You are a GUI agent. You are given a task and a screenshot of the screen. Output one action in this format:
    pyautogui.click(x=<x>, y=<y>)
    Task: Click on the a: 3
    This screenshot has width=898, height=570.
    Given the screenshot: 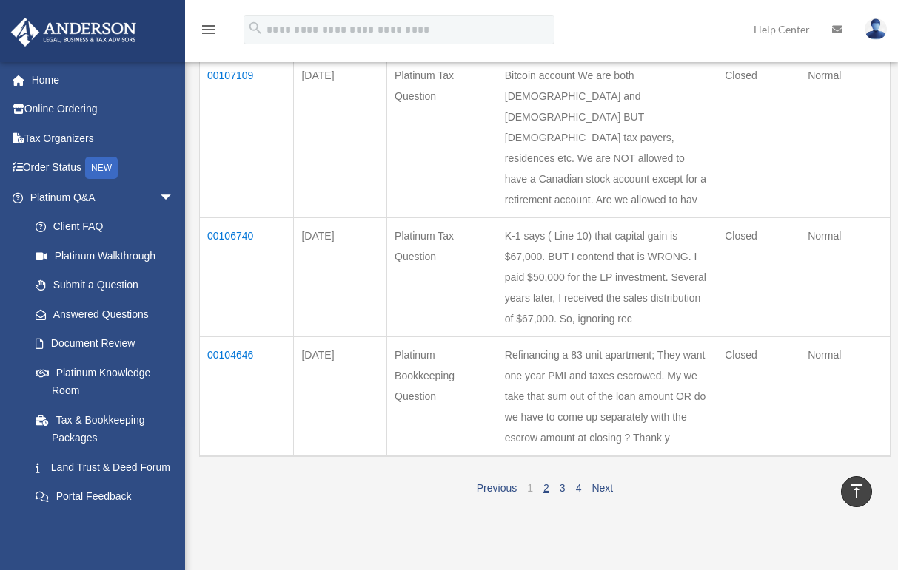 What is the action you would take?
    pyautogui.click(x=562, y=488)
    